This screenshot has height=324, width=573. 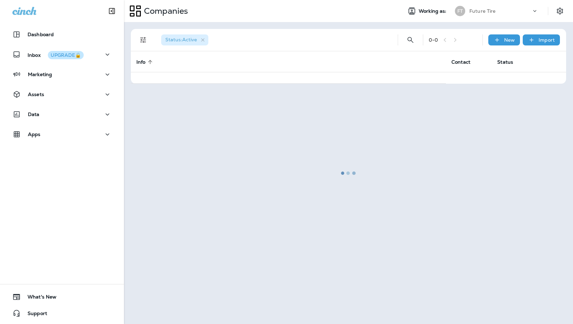 What do you see at coordinates (433, 11) in the screenshot?
I see `span: Working as:` at bounding box center [433, 11].